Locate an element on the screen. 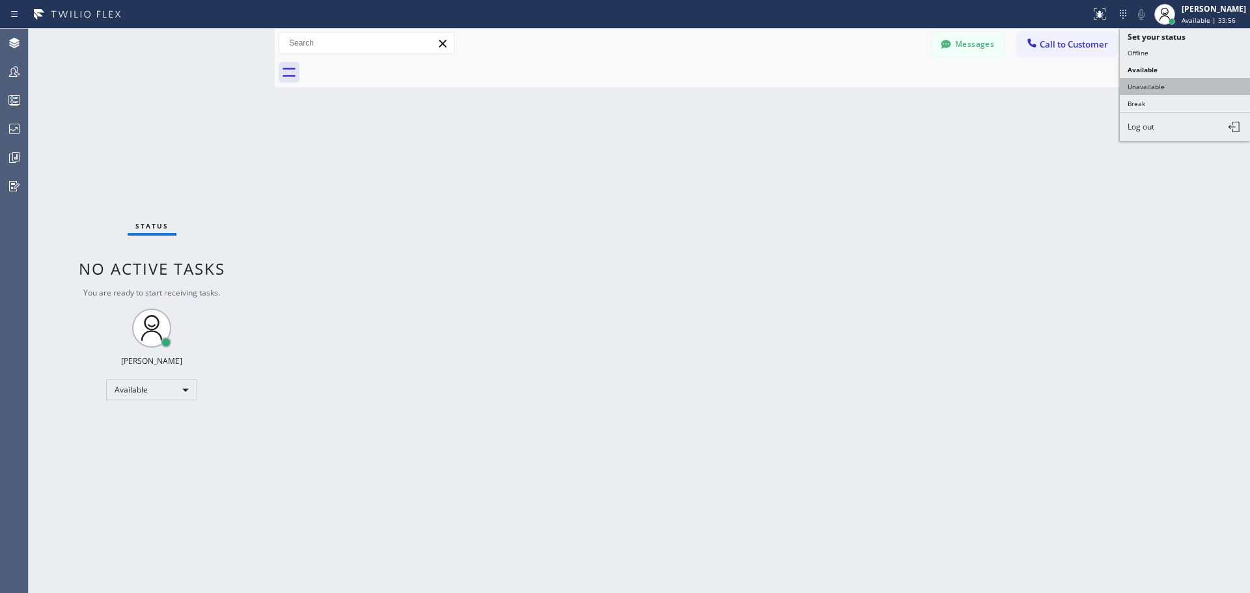 The width and height of the screenshot is (1250, 593). input: Search is located at coordinates (367, 43).